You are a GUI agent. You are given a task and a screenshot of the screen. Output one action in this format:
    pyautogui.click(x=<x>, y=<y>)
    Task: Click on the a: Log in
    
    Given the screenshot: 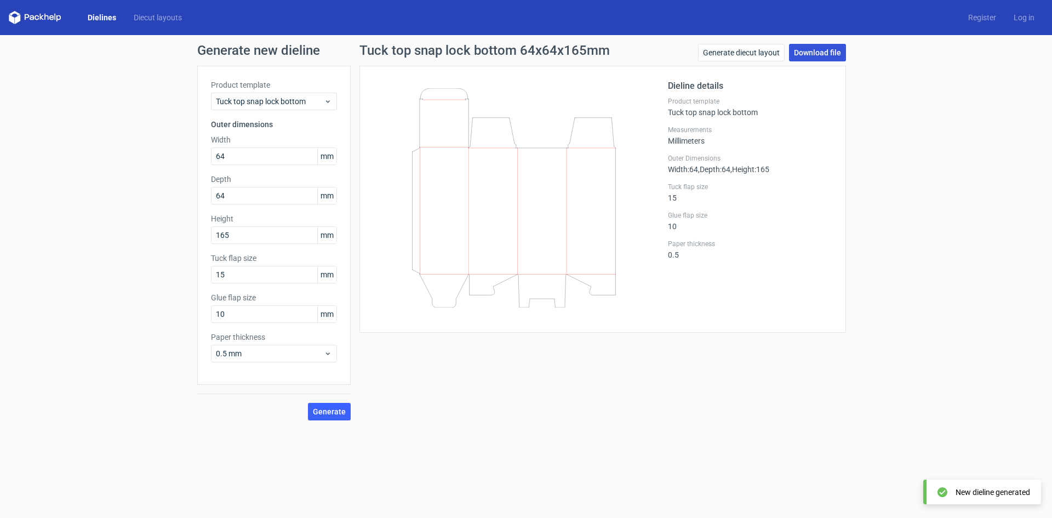 What is the action you would take?
    pyautogui.click(x=1024, y=18)
    